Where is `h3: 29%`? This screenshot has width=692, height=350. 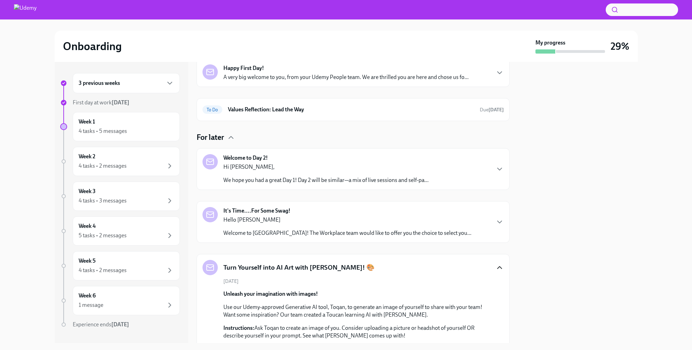
h3: 29% is located at coordinates (620, 46).